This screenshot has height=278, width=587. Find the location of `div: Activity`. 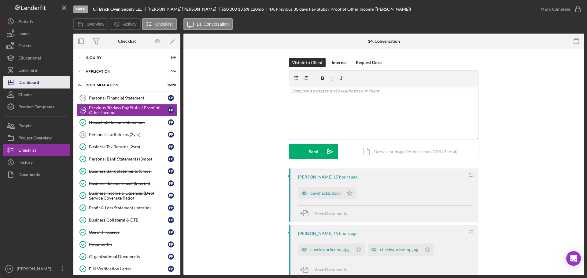

div: Activity is located at coordinates (26, 22).